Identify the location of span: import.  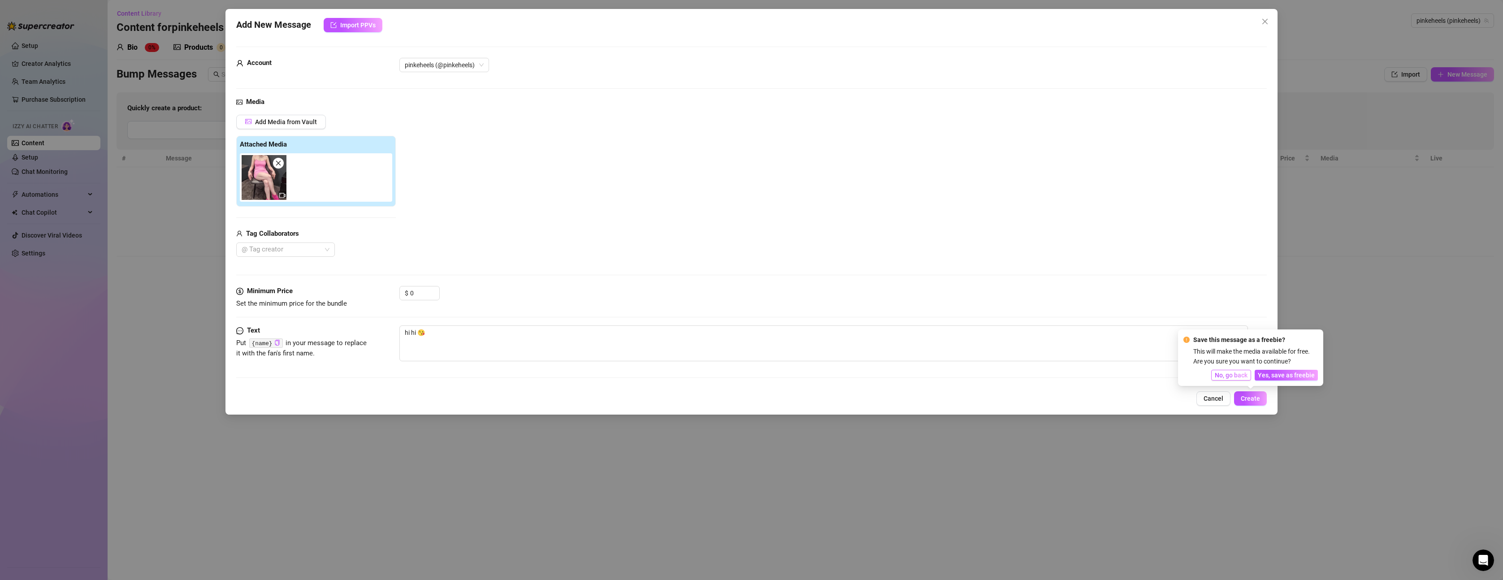
(333, 25).